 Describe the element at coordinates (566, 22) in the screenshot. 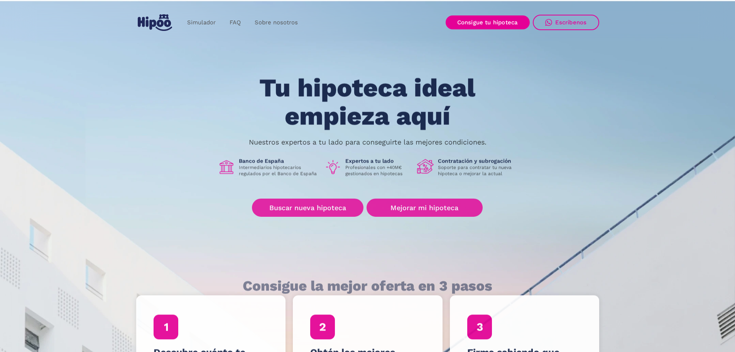

I see `a: Escríbenos` at that location.